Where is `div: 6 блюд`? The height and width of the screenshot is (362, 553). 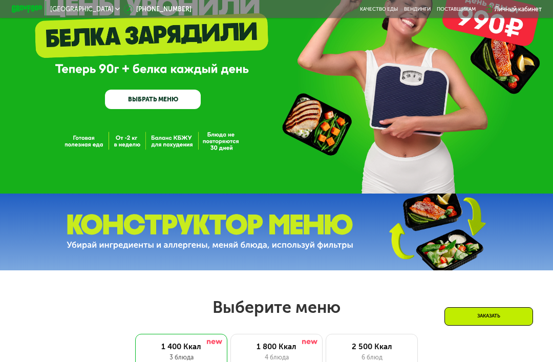
div: 6 блюд is located at coordinates (372, 358).